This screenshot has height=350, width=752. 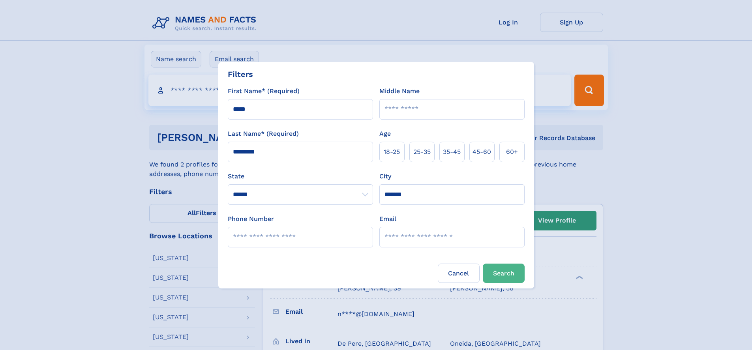 What do you see at coordinates (264, 91) in the screenshot?
I see `label: First Name* (Required)` at bounding box center [264, 91].